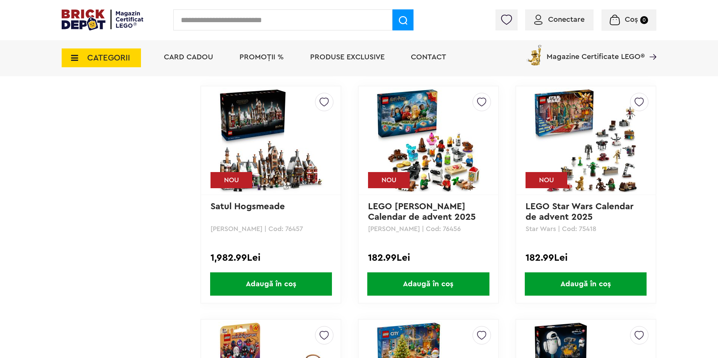  Describe the element at coordinates (248, 207) in the screenshot. I see `a: Satul Hogsmeade` at that location.